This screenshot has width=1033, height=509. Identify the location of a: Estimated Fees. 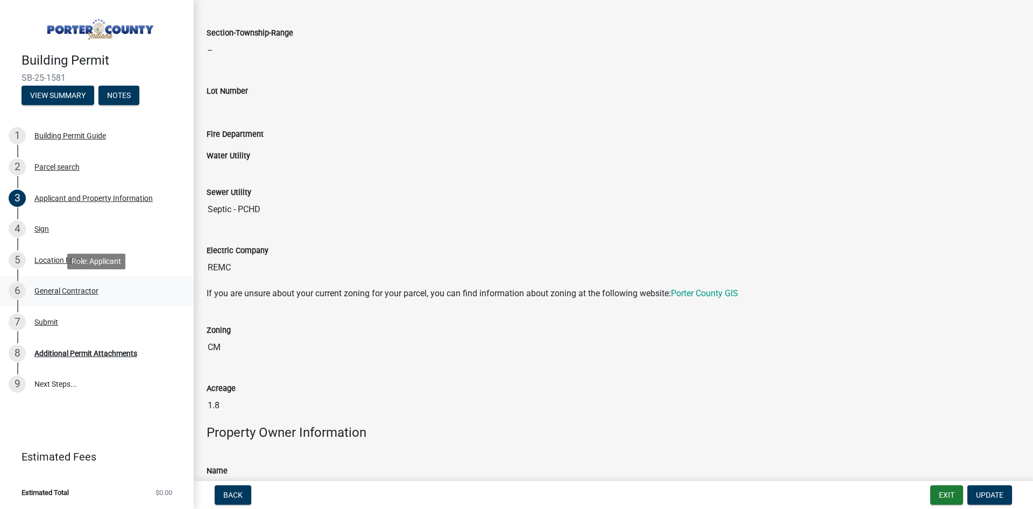
(93, 456).